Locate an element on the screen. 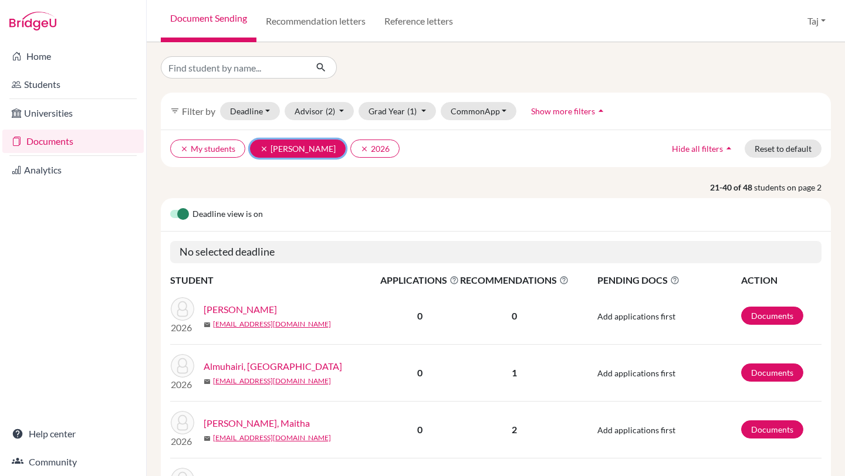  span: Show more filters is located at coordinates (562, 111).